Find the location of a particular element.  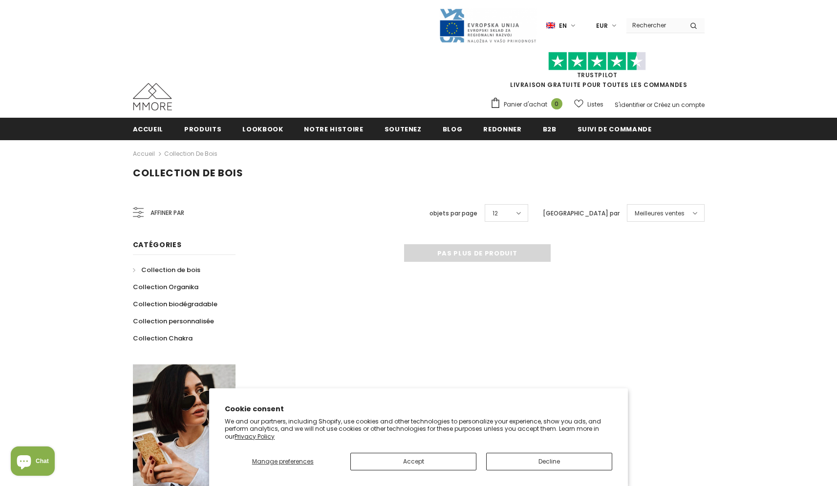

button: Manage preferences is located at coordinates (282, 462).